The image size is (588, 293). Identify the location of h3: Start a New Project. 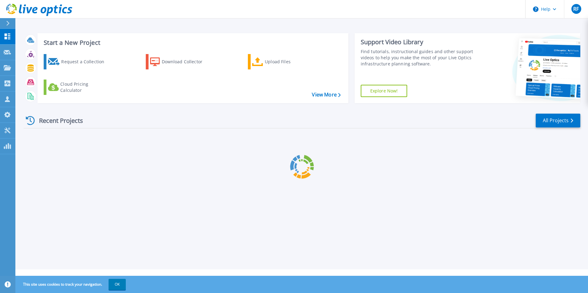
(192, 43).